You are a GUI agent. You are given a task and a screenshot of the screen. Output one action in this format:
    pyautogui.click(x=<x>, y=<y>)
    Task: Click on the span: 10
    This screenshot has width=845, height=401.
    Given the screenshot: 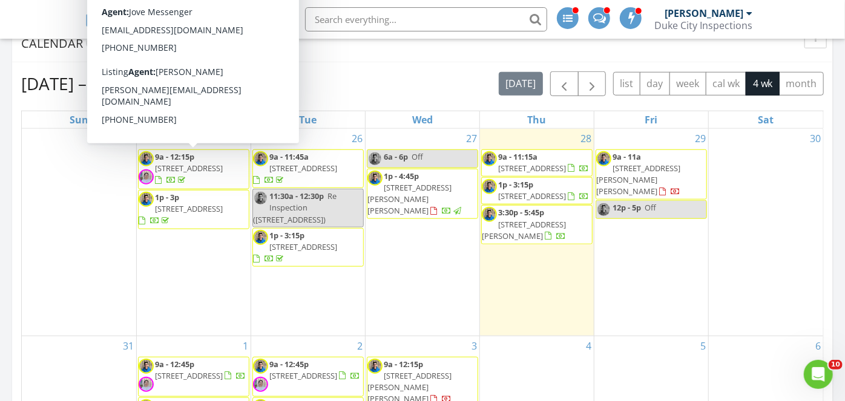 What is the action you would take?
    pyautogui.click(x=835, y=365)
    